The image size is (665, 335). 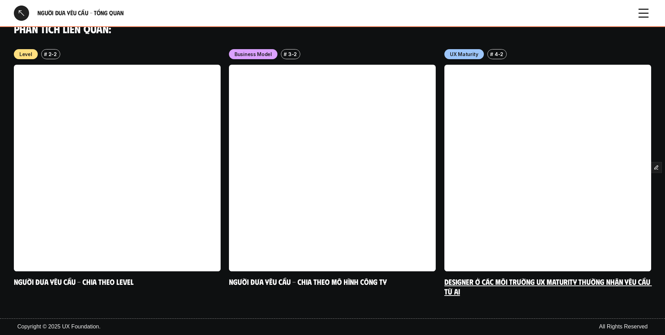 What do you see at coordinates (74, 282) in the screenshot?
I see `a: Người đưa yêu cầu - Chia theo Level` at bounding box center [74, 282].